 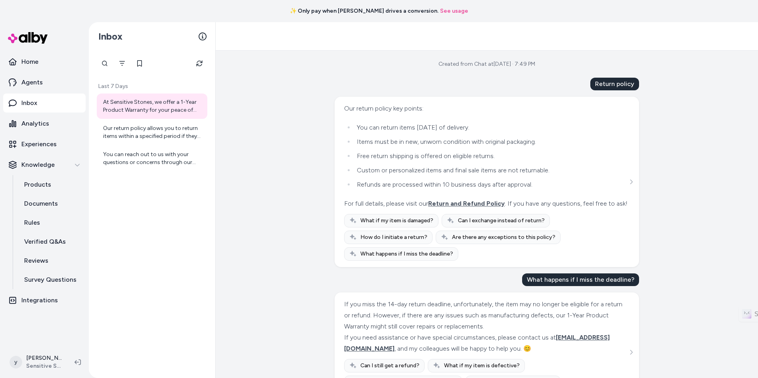 I want to click on a: Analytics, so click(x=44, y=124).